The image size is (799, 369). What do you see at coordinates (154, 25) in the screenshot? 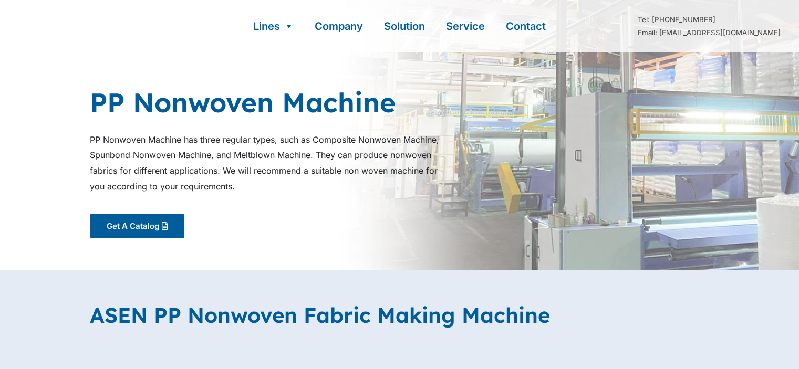
I see `a: ASEN Nonwoven Machinery` at bounding box center [154, 25].